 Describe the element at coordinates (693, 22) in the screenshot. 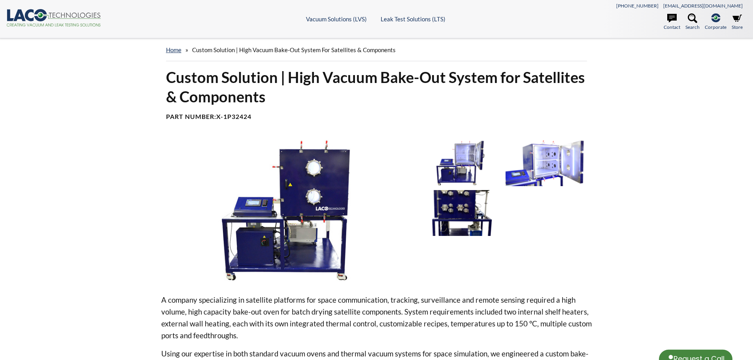

I see `a: Search` at that location.